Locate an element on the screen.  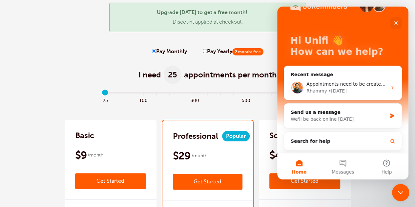
input: Pay Monthly is located at coordinates (154, 51).